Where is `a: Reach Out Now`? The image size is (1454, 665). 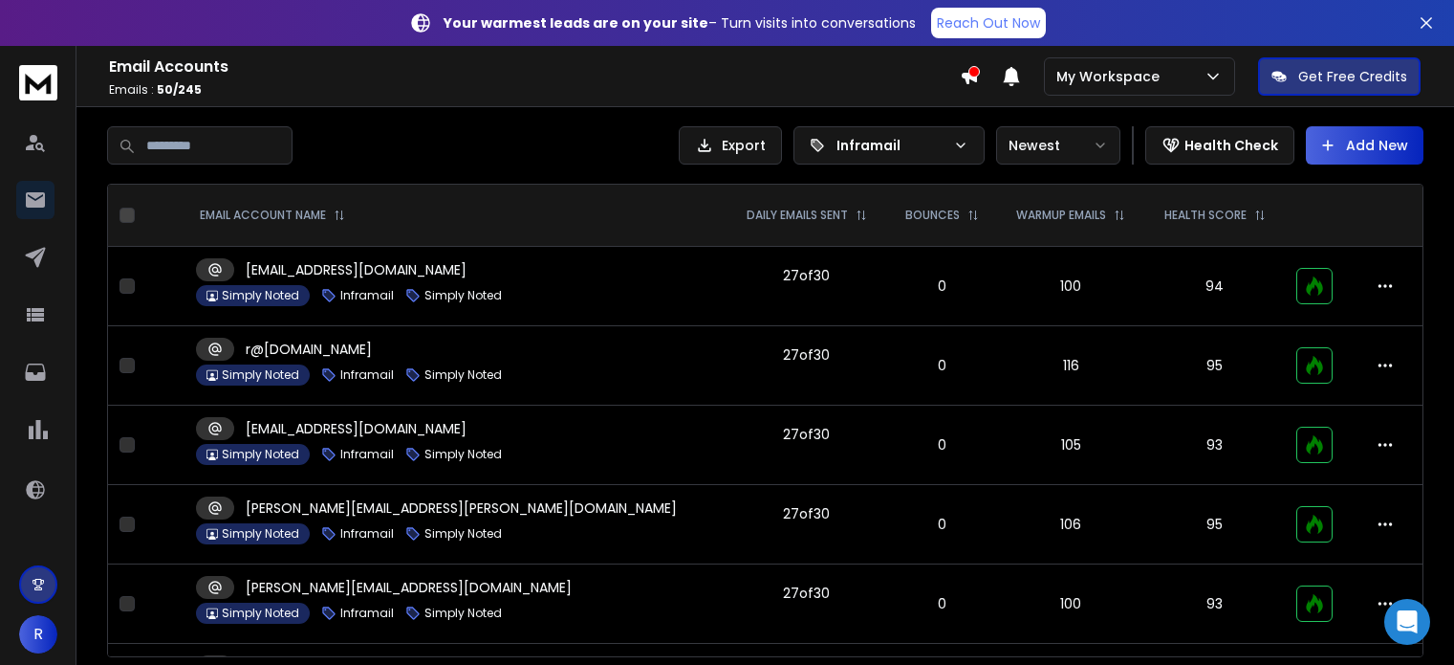
a: Reach Out Now is located at coordinates (989, 23).